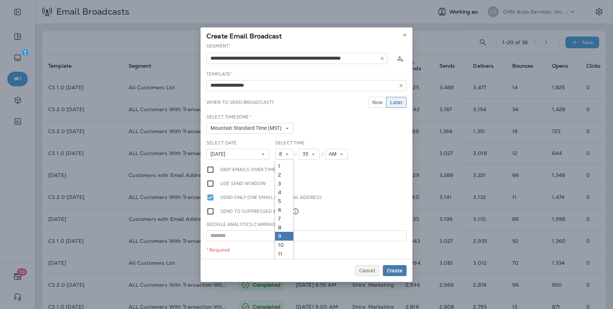 The image size is (613, 309). Describe the element at coordinates (367, 270) in the screenshot. I see `button: Cancel` at that location.